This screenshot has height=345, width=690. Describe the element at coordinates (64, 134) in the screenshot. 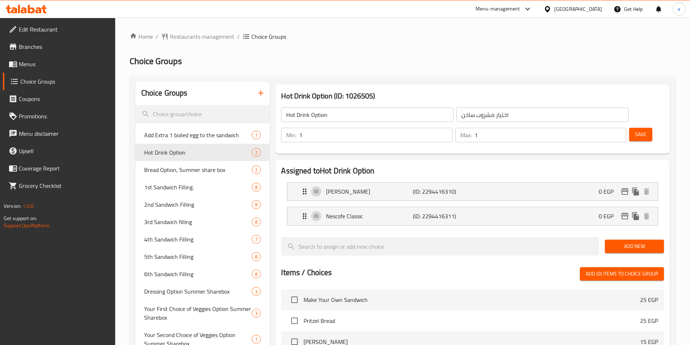

I see `span: Menu disclaimer` at that location.